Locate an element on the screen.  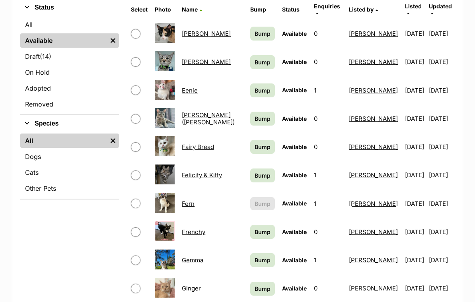
a: Updated is located at coordinates (441, 10).